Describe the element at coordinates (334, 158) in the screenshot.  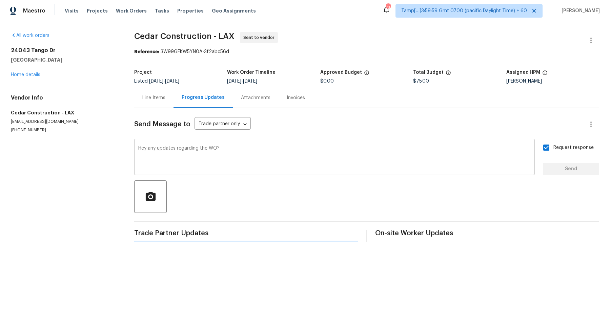
I see `textarea: Hey any updates regarding the WO?` at that location.